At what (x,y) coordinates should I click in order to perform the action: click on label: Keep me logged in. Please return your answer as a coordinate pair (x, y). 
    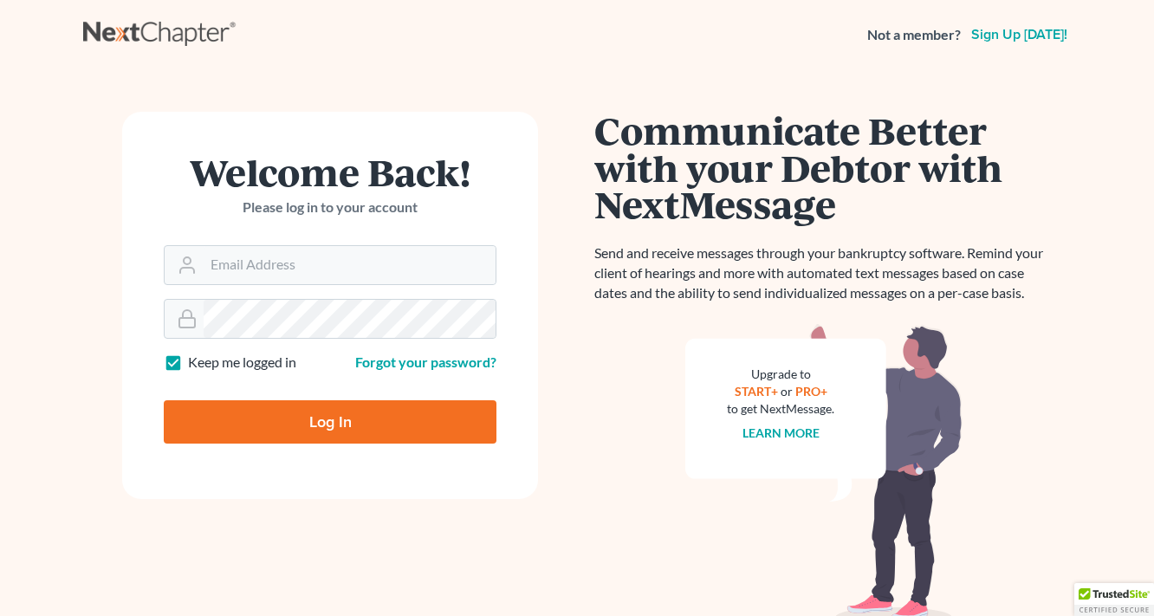
    Looking at the image, I should click on (242, 362).